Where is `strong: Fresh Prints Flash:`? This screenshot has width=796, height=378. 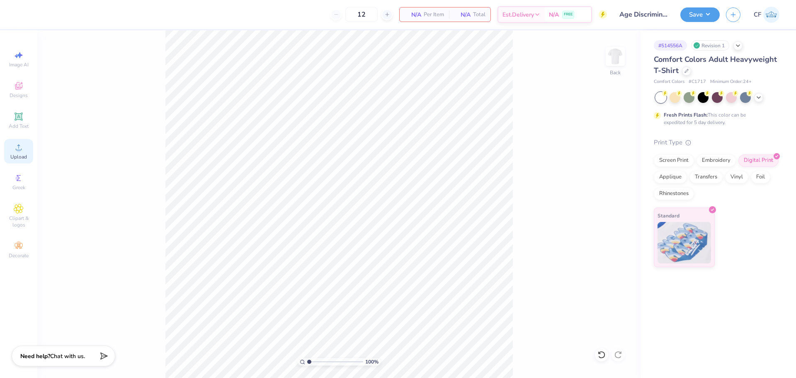 strong: Fresh Prints Flash: is located at coordinates (685, 115).